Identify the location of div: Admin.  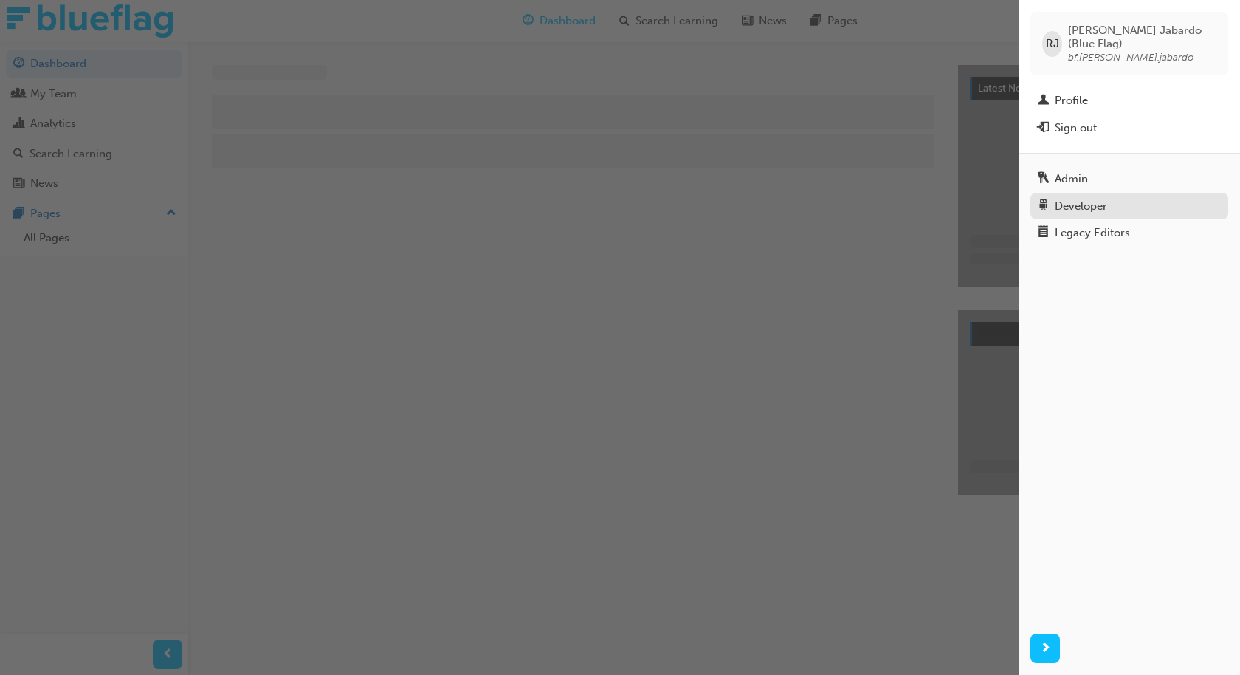
(1071, 179).